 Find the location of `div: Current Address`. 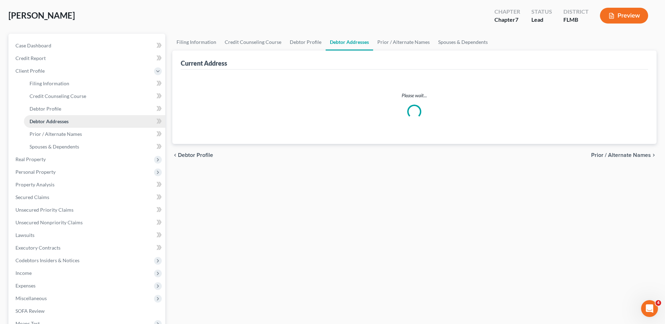

div: Current Address is located at coordinates (204, 63).